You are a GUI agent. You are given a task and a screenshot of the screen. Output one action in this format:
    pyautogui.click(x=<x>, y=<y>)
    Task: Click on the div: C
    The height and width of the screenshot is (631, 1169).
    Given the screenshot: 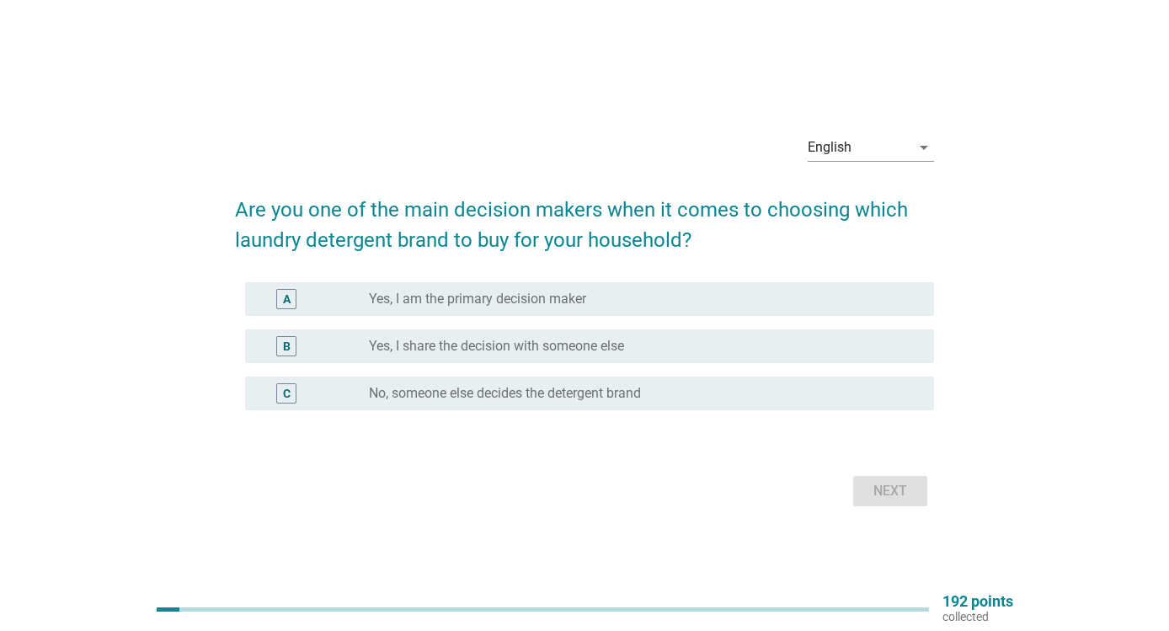 What is the action you would take?
    pyautogui.click(x=286, y=393)
    